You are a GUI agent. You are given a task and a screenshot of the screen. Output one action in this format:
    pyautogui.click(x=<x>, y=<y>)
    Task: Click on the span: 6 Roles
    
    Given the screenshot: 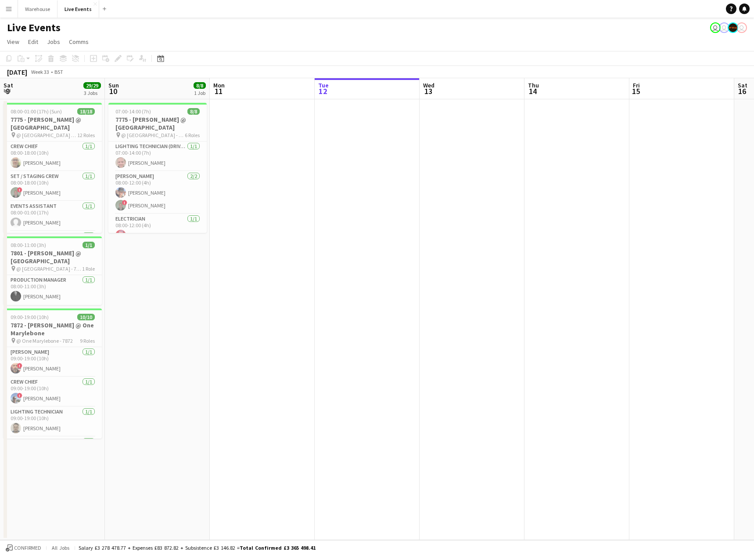 What is the action you would take?
    pyautogui.click(x=192, y=135)
    